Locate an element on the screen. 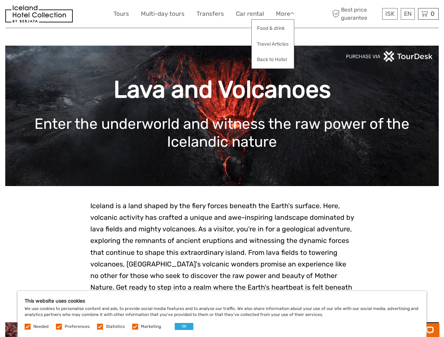 The image size is (444, 337). p: Chat now is located at coordinates (45, 15).